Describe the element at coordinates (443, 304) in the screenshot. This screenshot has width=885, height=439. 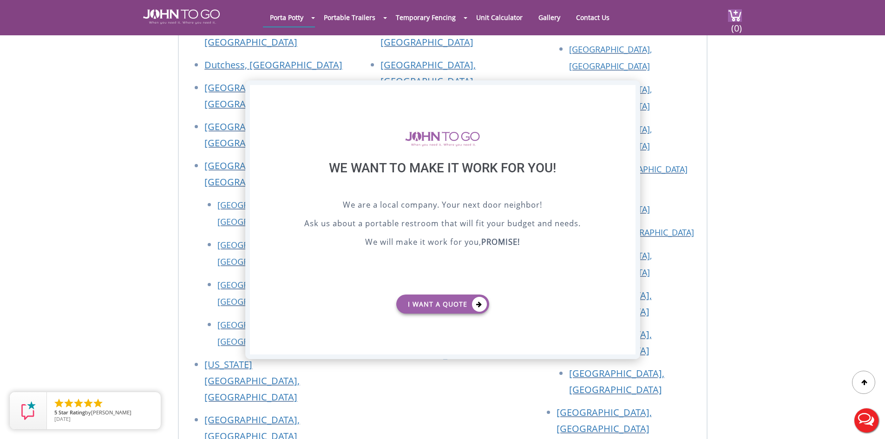
I see `a: I want a Quote` at that location.